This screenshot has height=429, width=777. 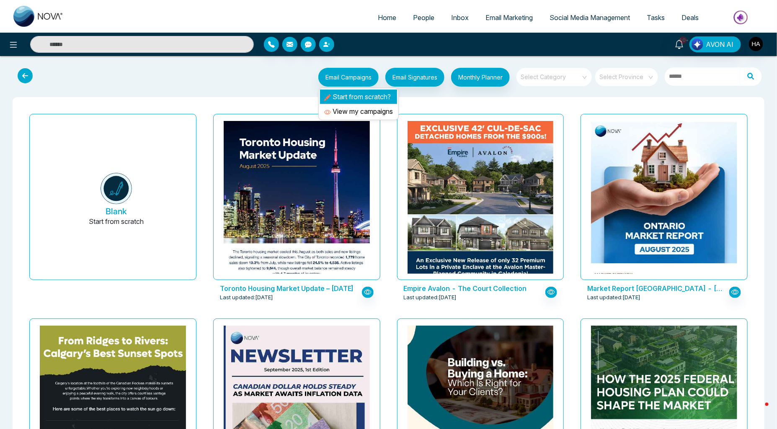 I want to click on a: Deals, so click(x=689, y=18).